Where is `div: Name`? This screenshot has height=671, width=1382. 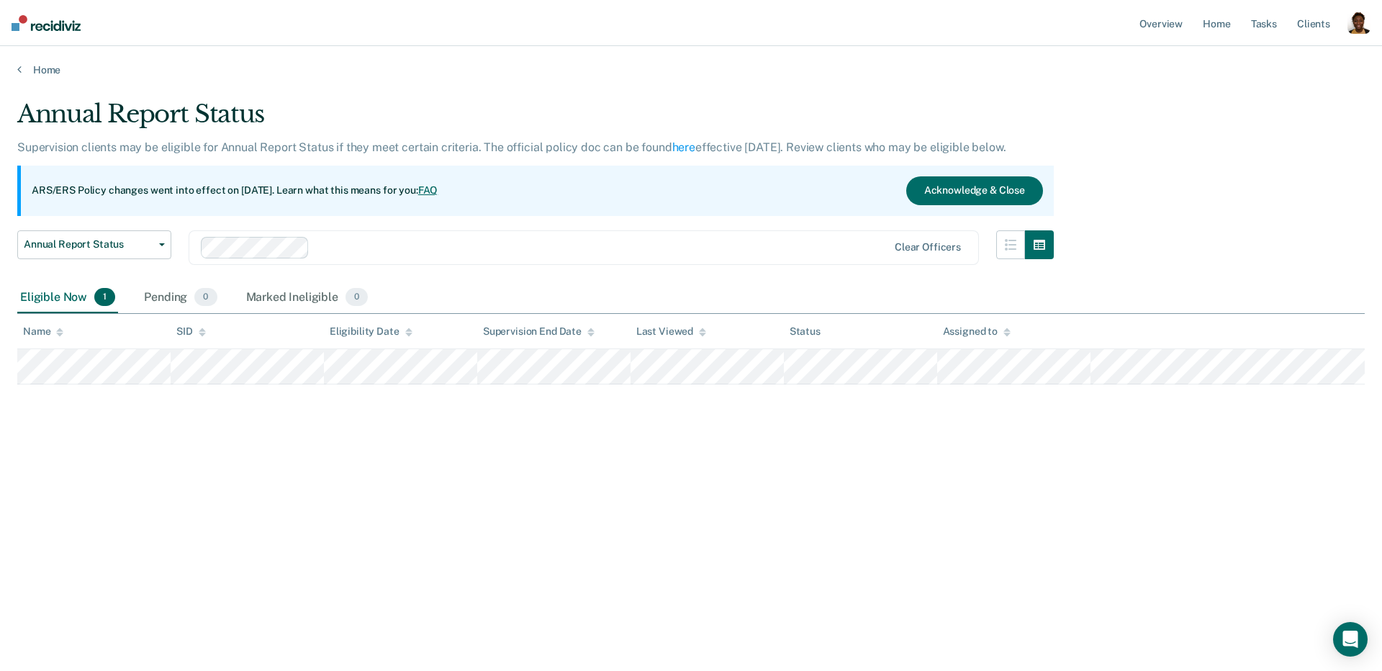
div: Name is located at coordinates (43, 331).